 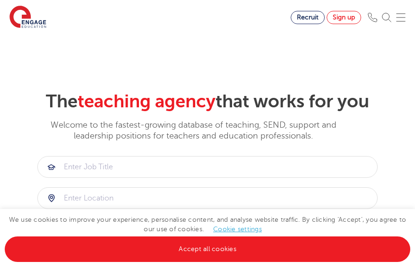 I want to click on a: Accept all cookies, so click(x=207, y=249).